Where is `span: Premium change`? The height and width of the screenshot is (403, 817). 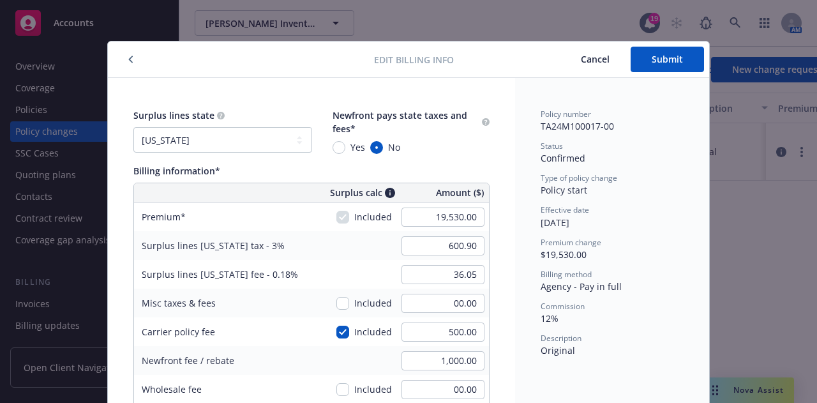 span: Premium change is located at coordinates (570, 242).